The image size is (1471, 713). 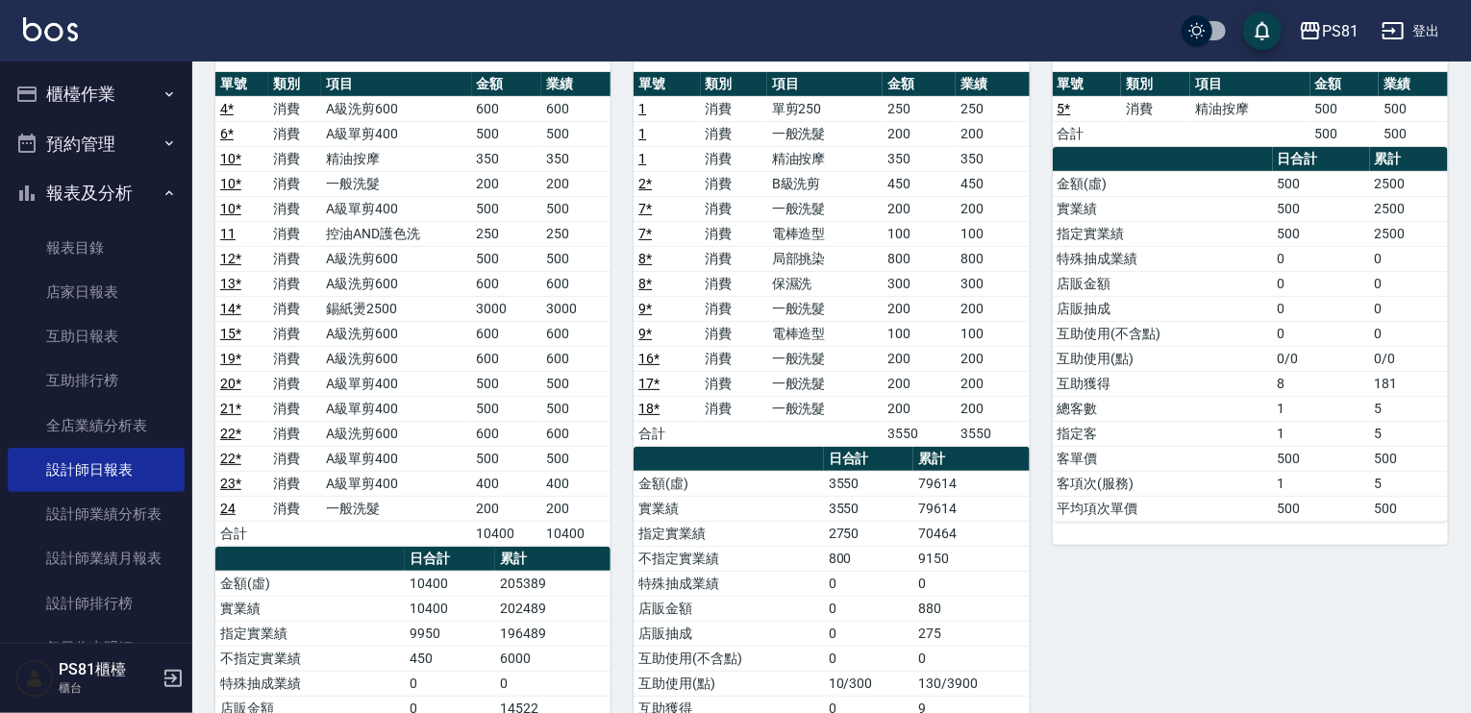 I want to click on td: 2750, so click(x=869, y=534).